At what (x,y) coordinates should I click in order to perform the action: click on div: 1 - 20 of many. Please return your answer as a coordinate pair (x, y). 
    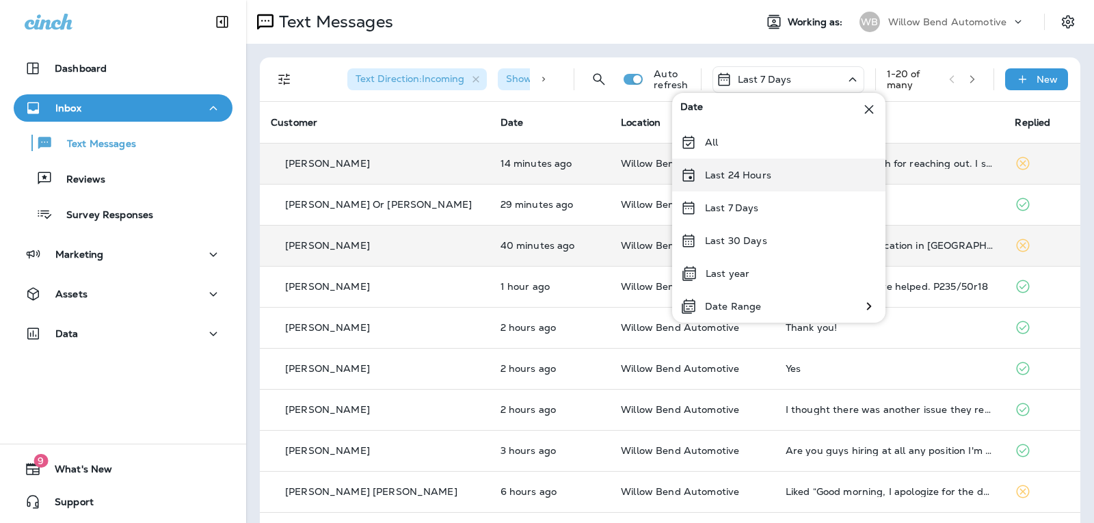
    Looking at the image, I should click on (912, 79).